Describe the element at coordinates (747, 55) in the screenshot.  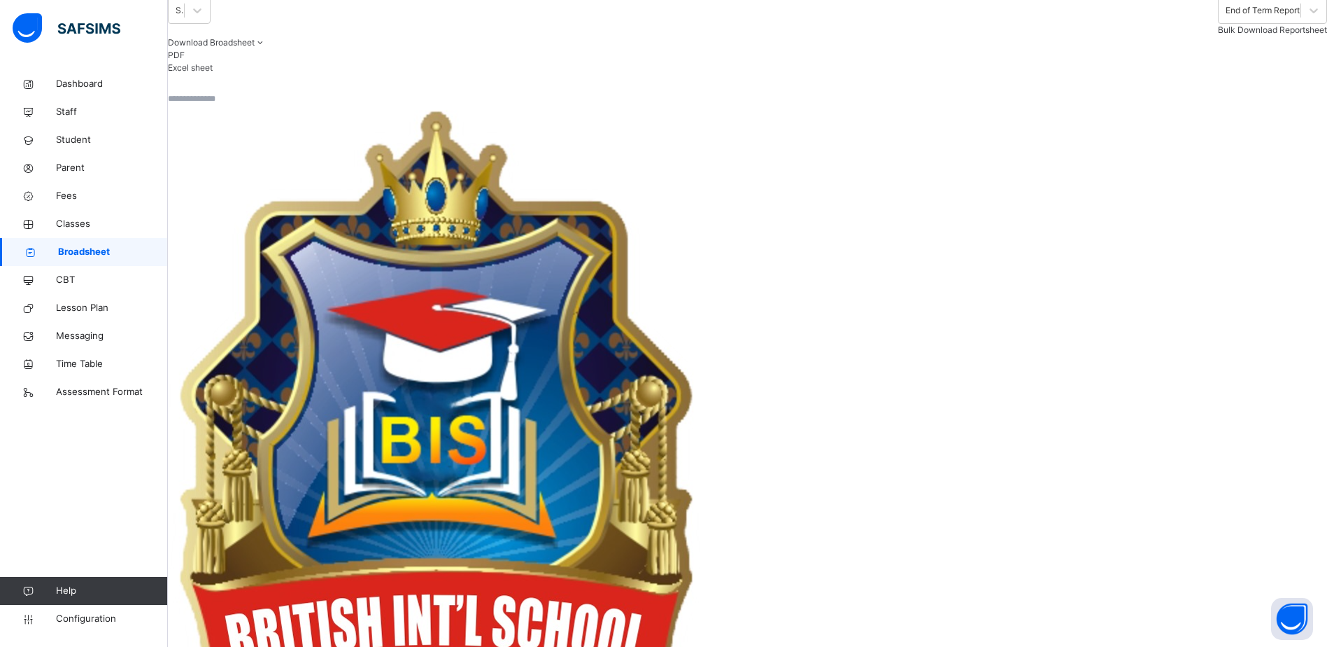
I see `li: dropdown-list-item-text-0` at that location.